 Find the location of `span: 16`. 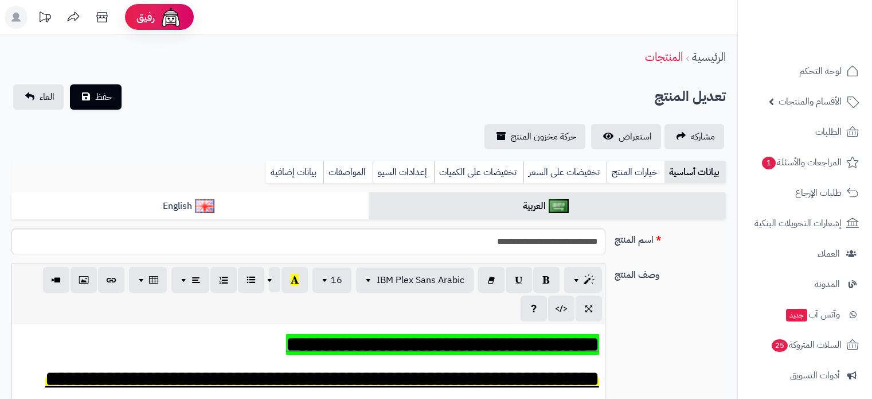

span: 16 is located at coordinates (337, 280).